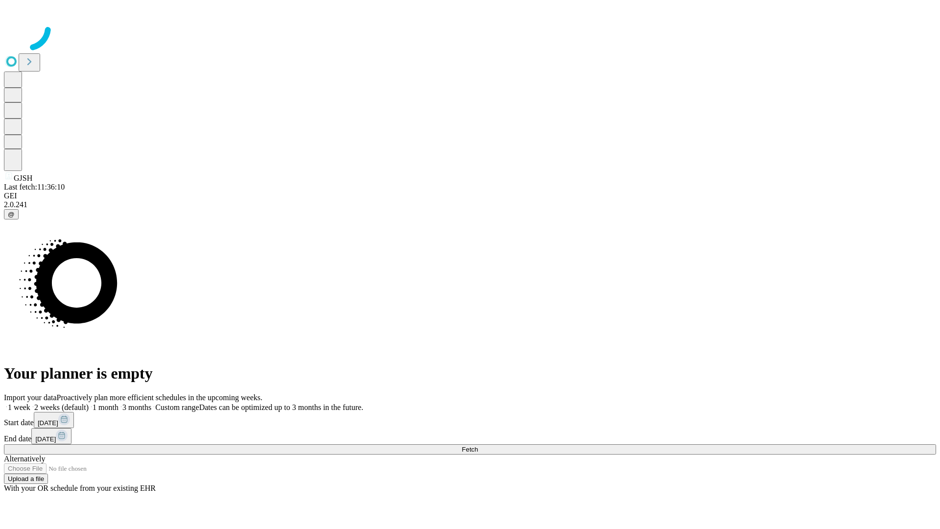 The height and width of the screenshot is (529, 940). I want to click on button: Fetch, so click(470, 449).